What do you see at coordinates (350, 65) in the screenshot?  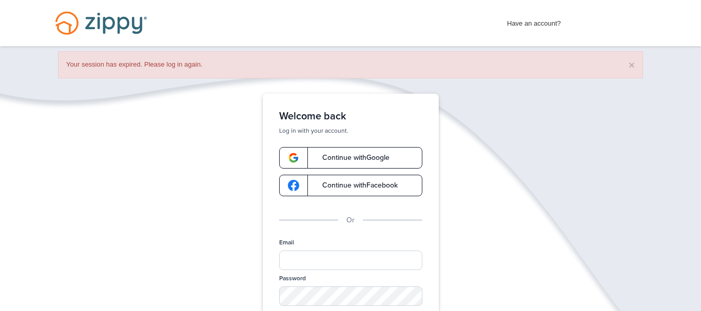 I see `div: Your session has expired. Please log in again.` at bounding box center [350, 65].